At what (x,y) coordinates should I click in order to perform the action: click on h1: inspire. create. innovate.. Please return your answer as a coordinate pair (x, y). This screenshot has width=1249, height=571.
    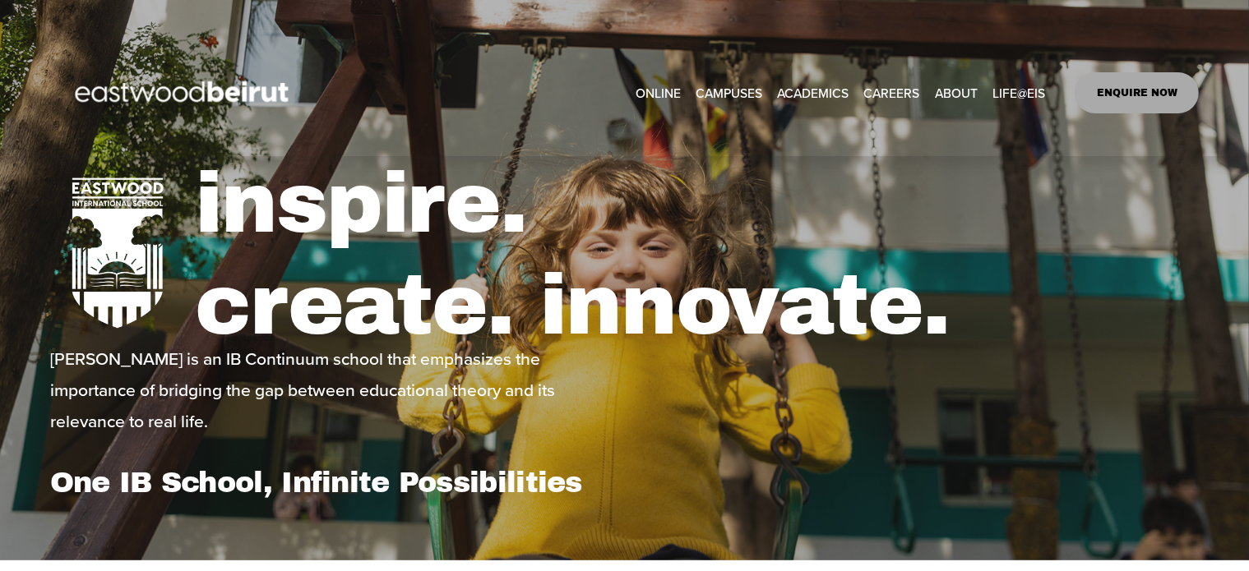
    Looking at the image, I should click on (696, 255).